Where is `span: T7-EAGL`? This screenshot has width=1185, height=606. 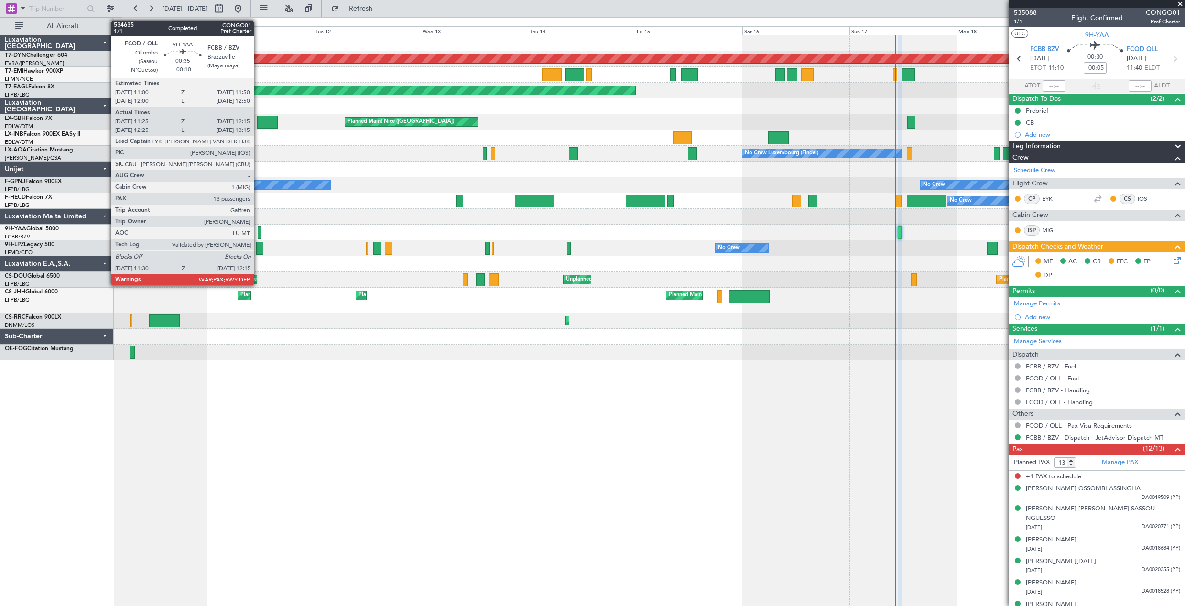
span: T7-EAGL is located at coordinates (16, 87).